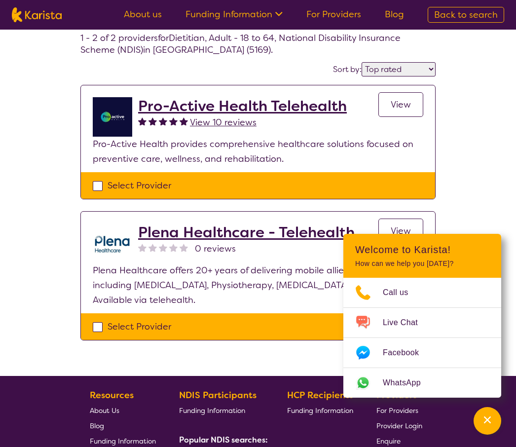 Image resolution: width=516 pixels, height=447 pixels. Describe the element at coordinates (407, 353) in the screenshot. I see `span: Facebook` at that location.